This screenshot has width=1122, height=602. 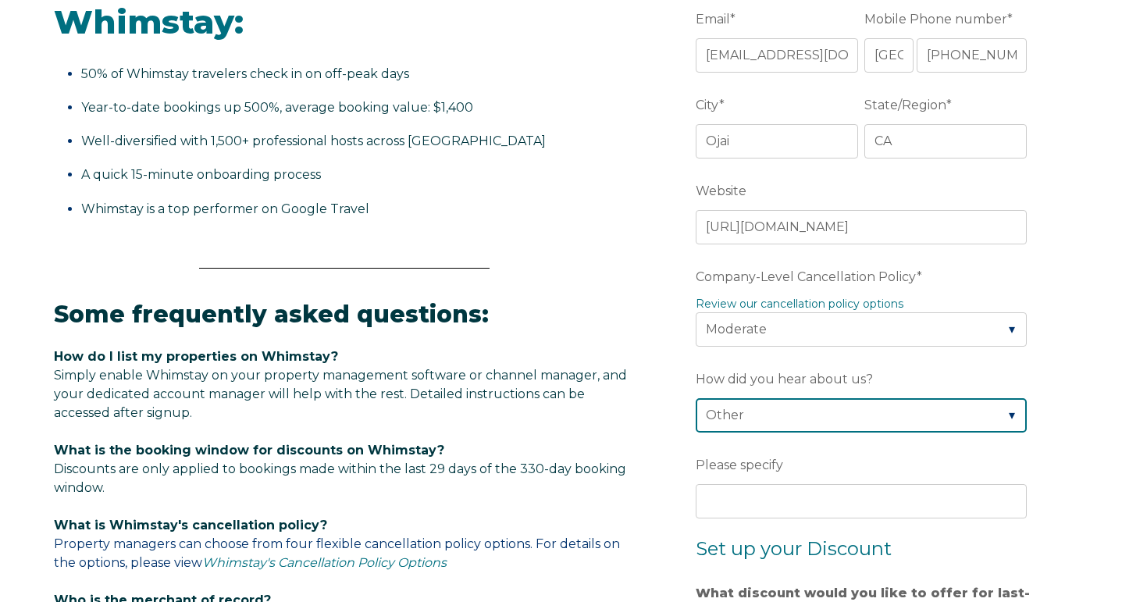 What do you see at coordinates (340, 478) in the screenshot?
I see `span: Discounts are only applied to bookings made within the last 29 days of the 330-day booking window.` at bounding box center [340, 478].